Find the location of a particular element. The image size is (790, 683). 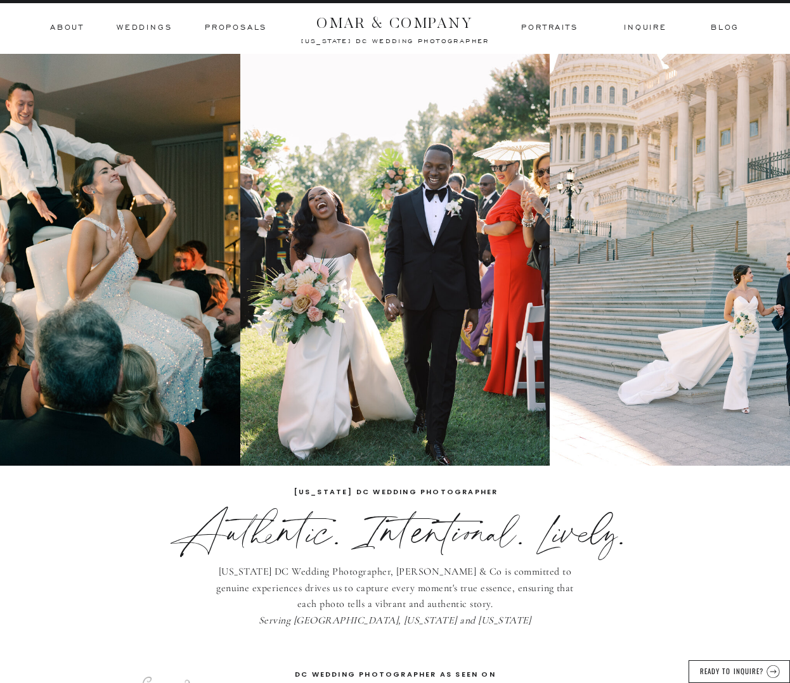

a: dc wedding photographer as seen on is located at coordinates (395, 674).